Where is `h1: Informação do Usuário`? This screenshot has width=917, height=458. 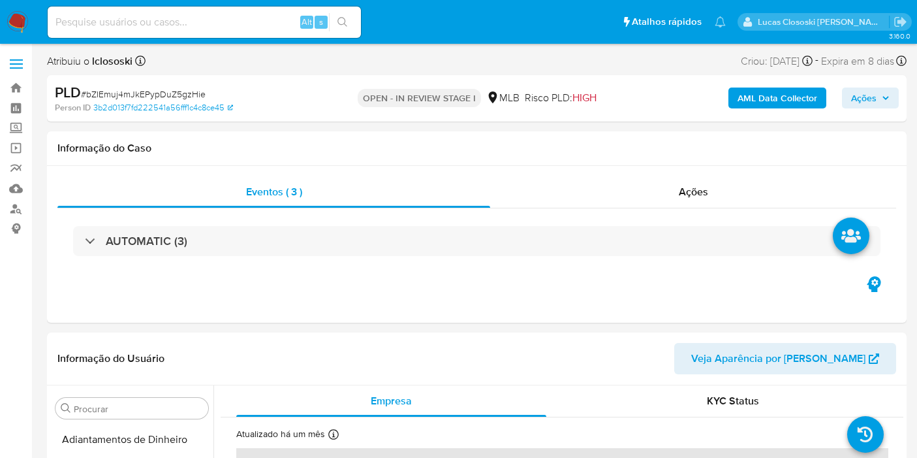
h1: Informação do Usuário is located at coordinates (111, 358).